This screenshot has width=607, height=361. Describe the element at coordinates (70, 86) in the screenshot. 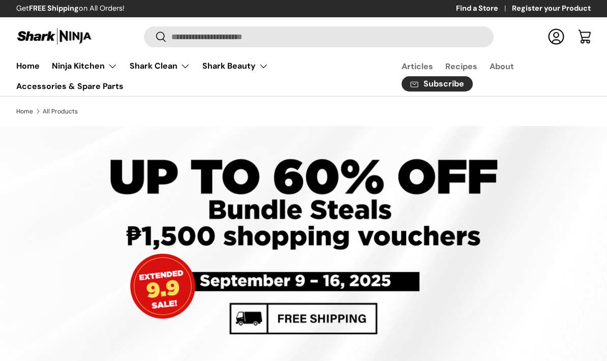

I see `a: Accessories & Spare Parts` at that location.